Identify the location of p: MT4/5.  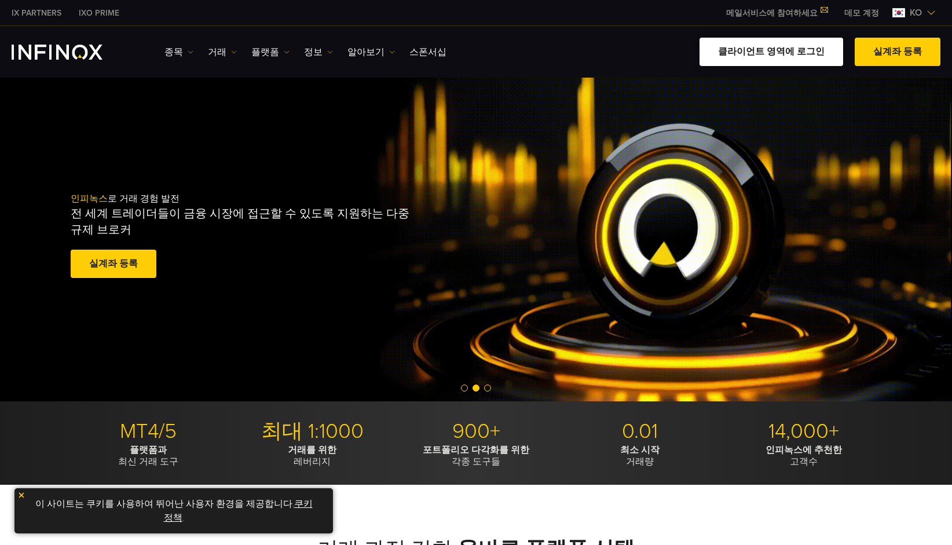
(148, 431).